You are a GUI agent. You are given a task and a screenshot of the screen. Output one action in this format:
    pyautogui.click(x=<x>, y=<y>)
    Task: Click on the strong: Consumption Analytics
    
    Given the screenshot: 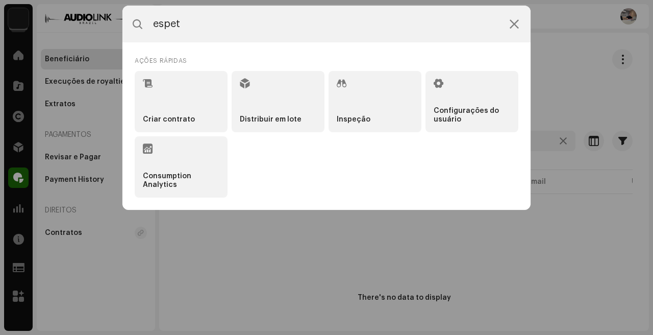 What is the action you would take?
    pyautogui.click(x=181, y=181)
    